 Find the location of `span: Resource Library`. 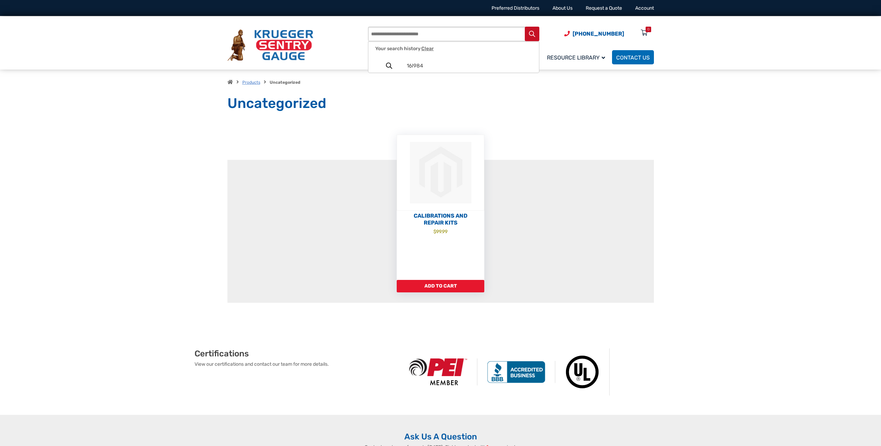

span: Resource Library is located at coordinates (576, 57).